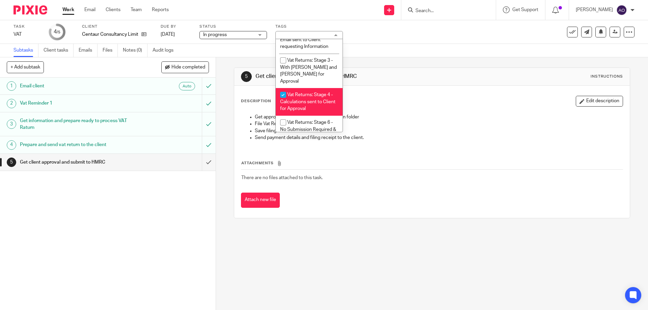  What do you see at coordinates (11, 124) in the screenshot?
I see `div: 3` at bounding box center [11, 124].